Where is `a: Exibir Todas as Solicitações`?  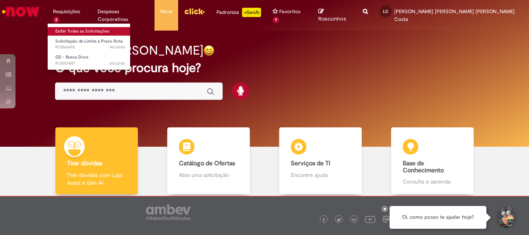
a: Exibir Todas as Solicitações is located at coordinates (90, 31).